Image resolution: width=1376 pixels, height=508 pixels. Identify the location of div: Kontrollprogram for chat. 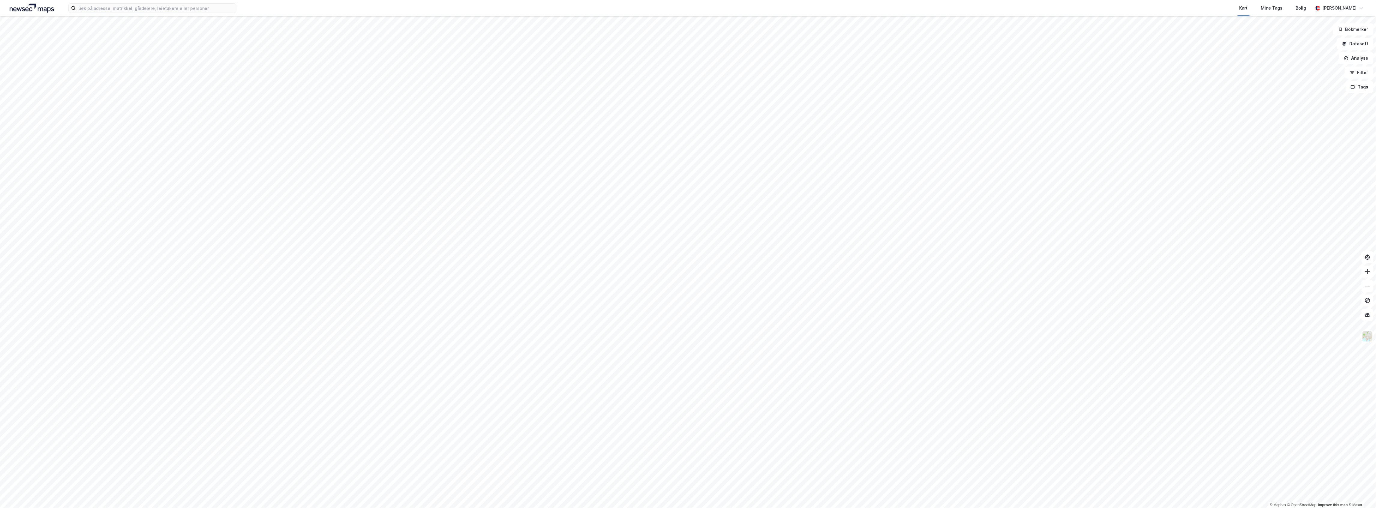
(1361, 494).